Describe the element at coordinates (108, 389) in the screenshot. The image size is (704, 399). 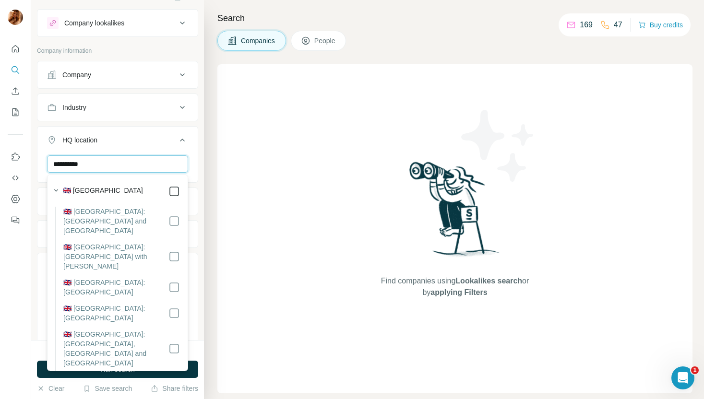
I see `button: Save search` at that location.